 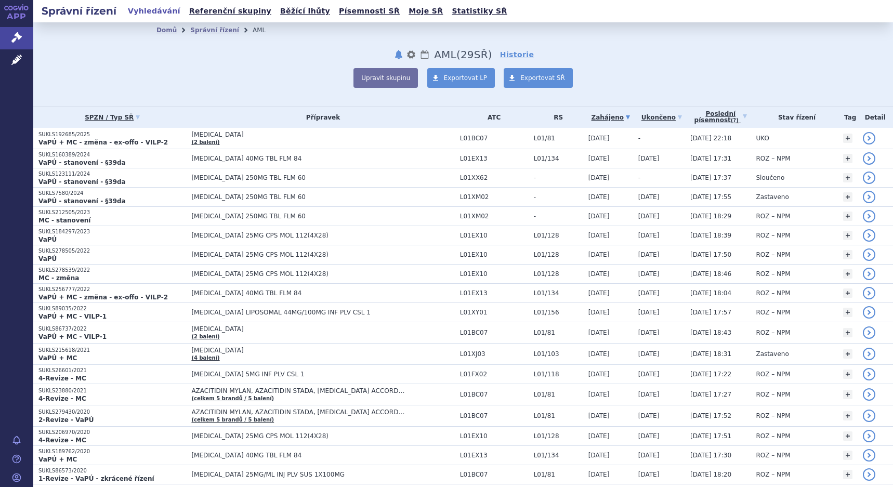 What do you see at coordinates (112, 213) in the screenshot?
I see `p: SUKLS212505/2023` at bounding box center [112, 213].